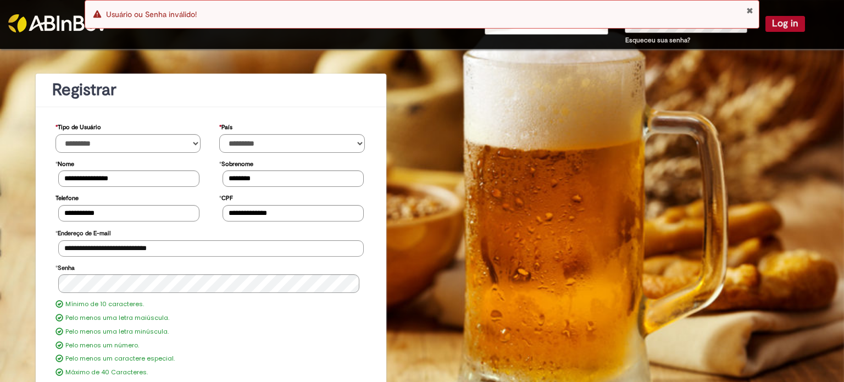 This screenshot has width=844, height=382. What do you see at coordinates (65, 266) in the screenshot?
I see `label: Senha` at bounding box center [65, 266].